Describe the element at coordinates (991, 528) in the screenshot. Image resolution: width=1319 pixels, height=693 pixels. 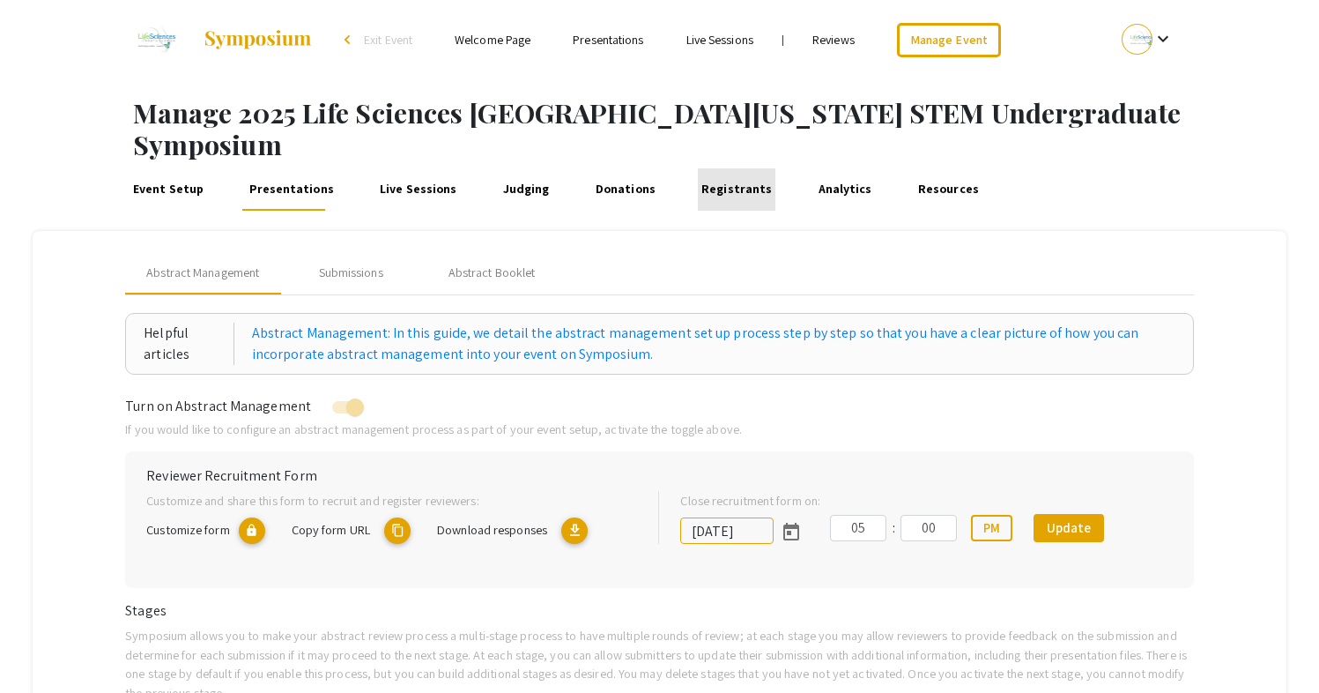
I see `button: PM` at that location.